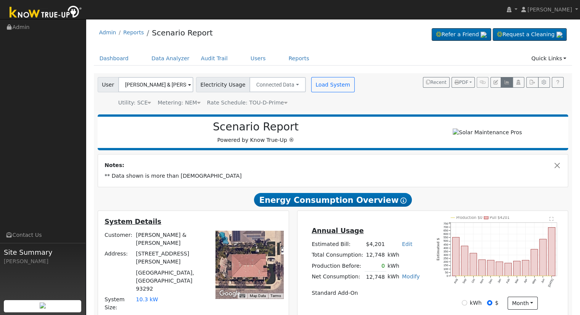 Image resolution: width=580 pixels, height=315 pixels. Describe the element at coordinates (119, 303) in the screenshot. I see `td: System Size:` at that location.